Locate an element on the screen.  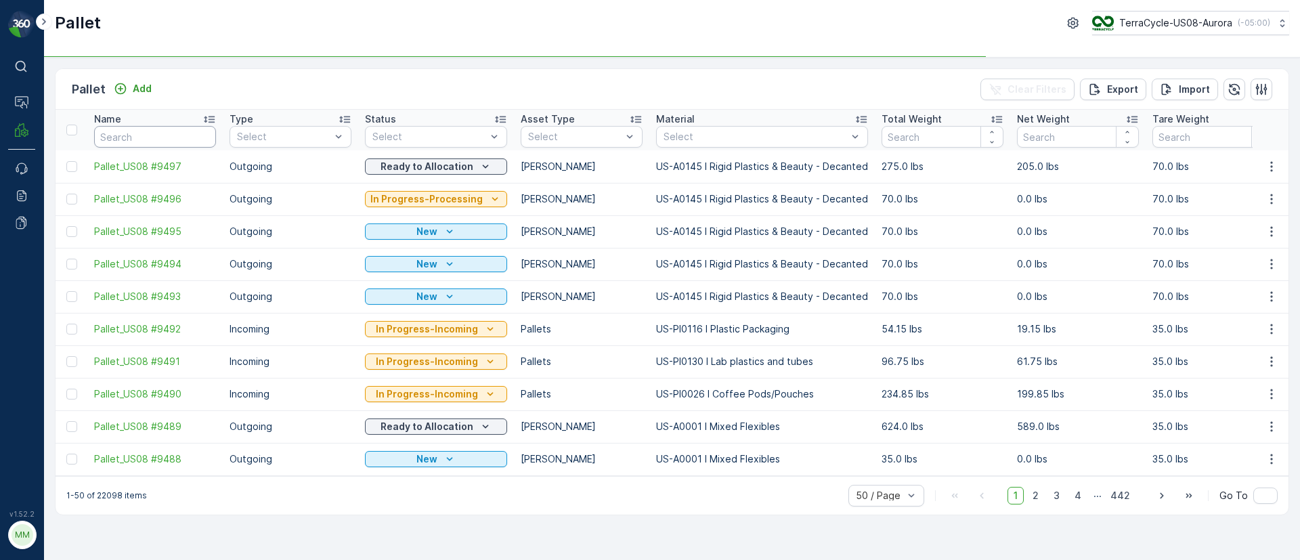
span: v 1.52.2 is located at coordinates (22, 514).